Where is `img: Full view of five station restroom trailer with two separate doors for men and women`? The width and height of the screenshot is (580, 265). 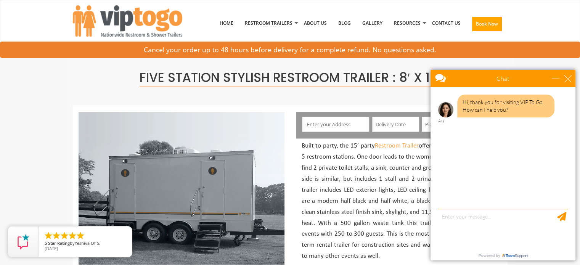
img: Full view of five station restroom trailer with two separate doors for men and women is located at coordinates (182, 189).